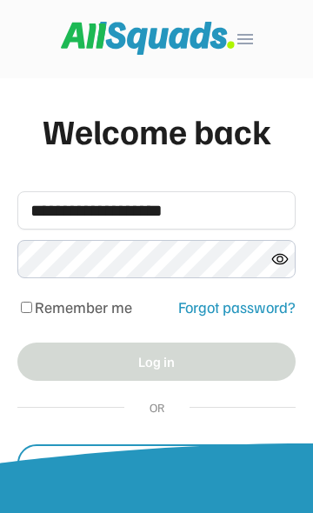 The height and width of the screenshot is (513, 313). Describe the element at coordinates (245, 39) in the screenshot. I see `button: menu` at that location.